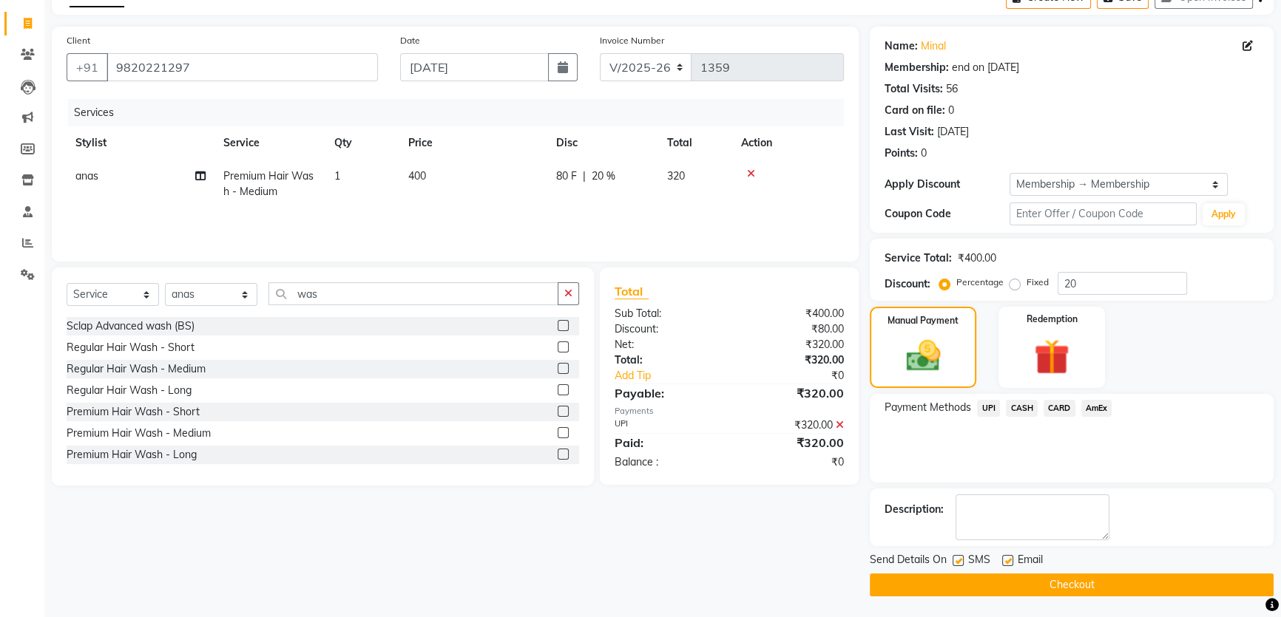  What do you see at coordinates (1223, 214) in the screenshot?
I see `button: Apply` at bounding box center [1223, 214].